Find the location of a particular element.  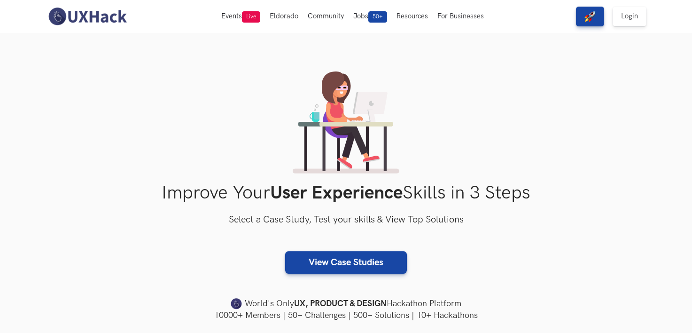

strong: User Experience is located at coordinates (336, 193).